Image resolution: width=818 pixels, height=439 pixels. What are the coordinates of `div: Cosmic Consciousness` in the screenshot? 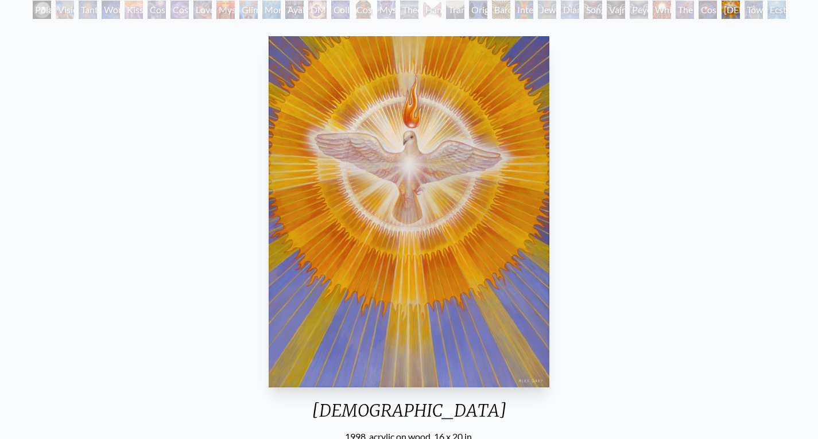 It's located at (708, 10).